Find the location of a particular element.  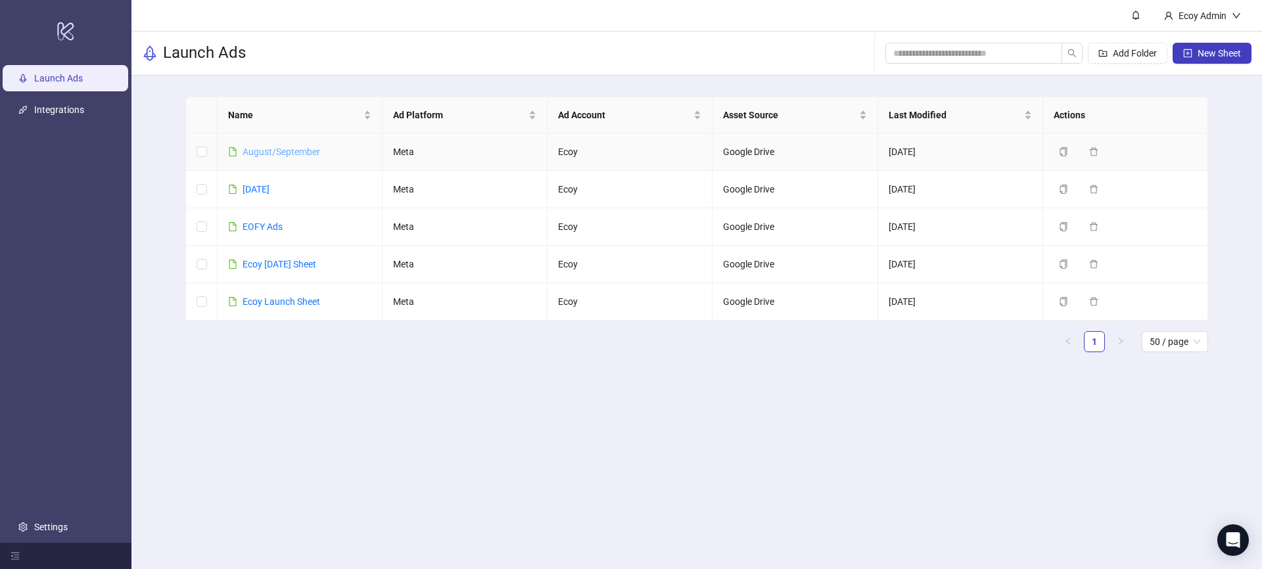

span: bell is located at coordinates (1136, 15).